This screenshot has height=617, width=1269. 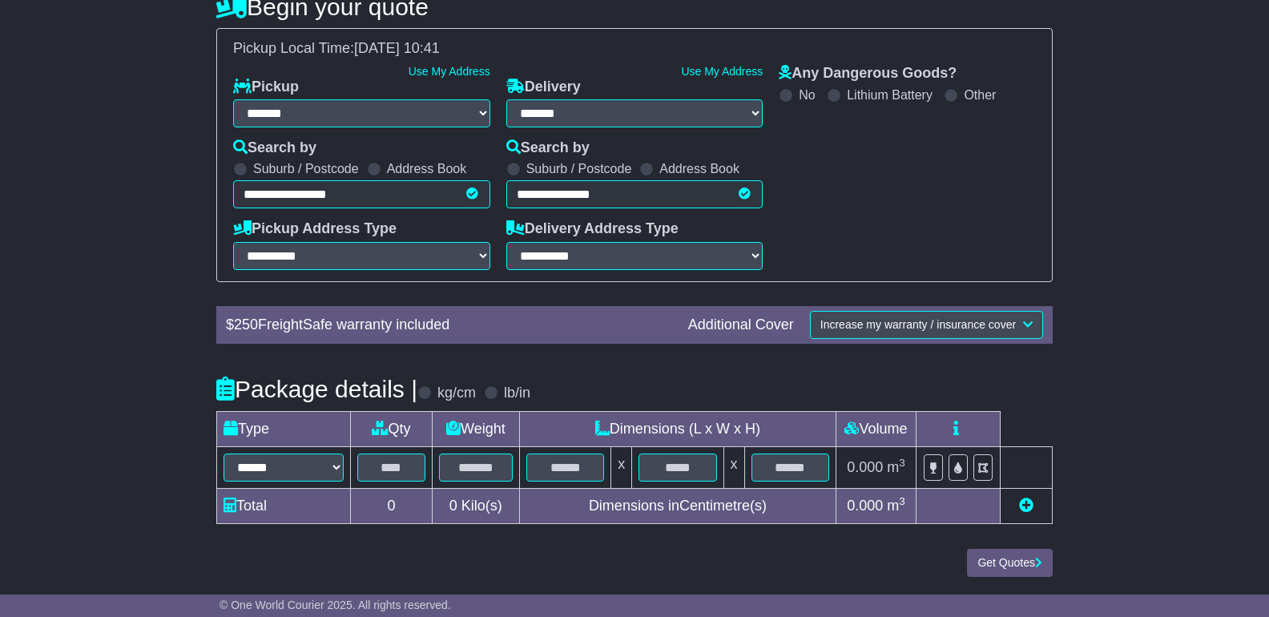 What do you see at coordinates (315, 229) in the screenshot?
I see `label: Pickup Address Type` at bounding box center [315, 229].